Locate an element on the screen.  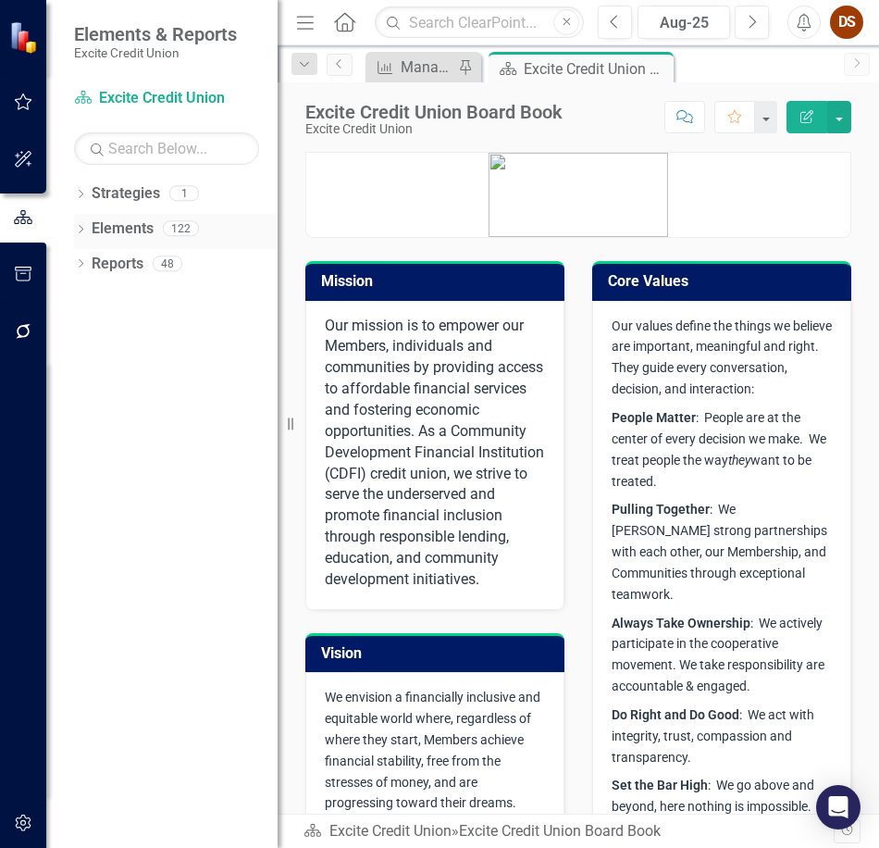
span: Elements & Reports is located at coordinates (155, 34).